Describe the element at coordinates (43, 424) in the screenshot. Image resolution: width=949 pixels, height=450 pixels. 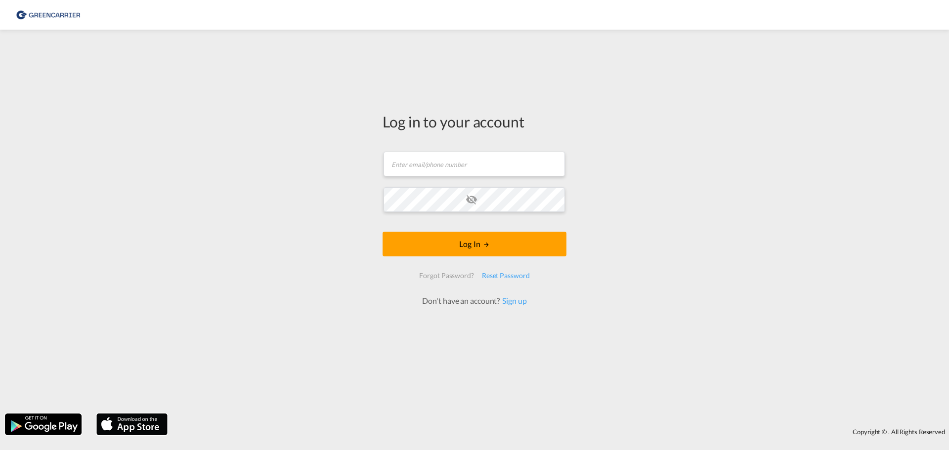
I see `img: google.png` at that location.